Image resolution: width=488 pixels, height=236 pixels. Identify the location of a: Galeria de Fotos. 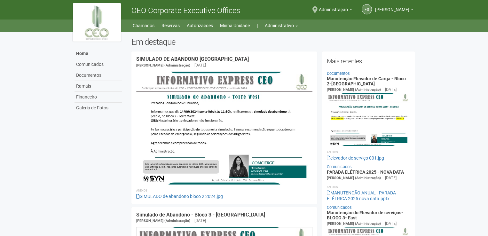
(98, 108).